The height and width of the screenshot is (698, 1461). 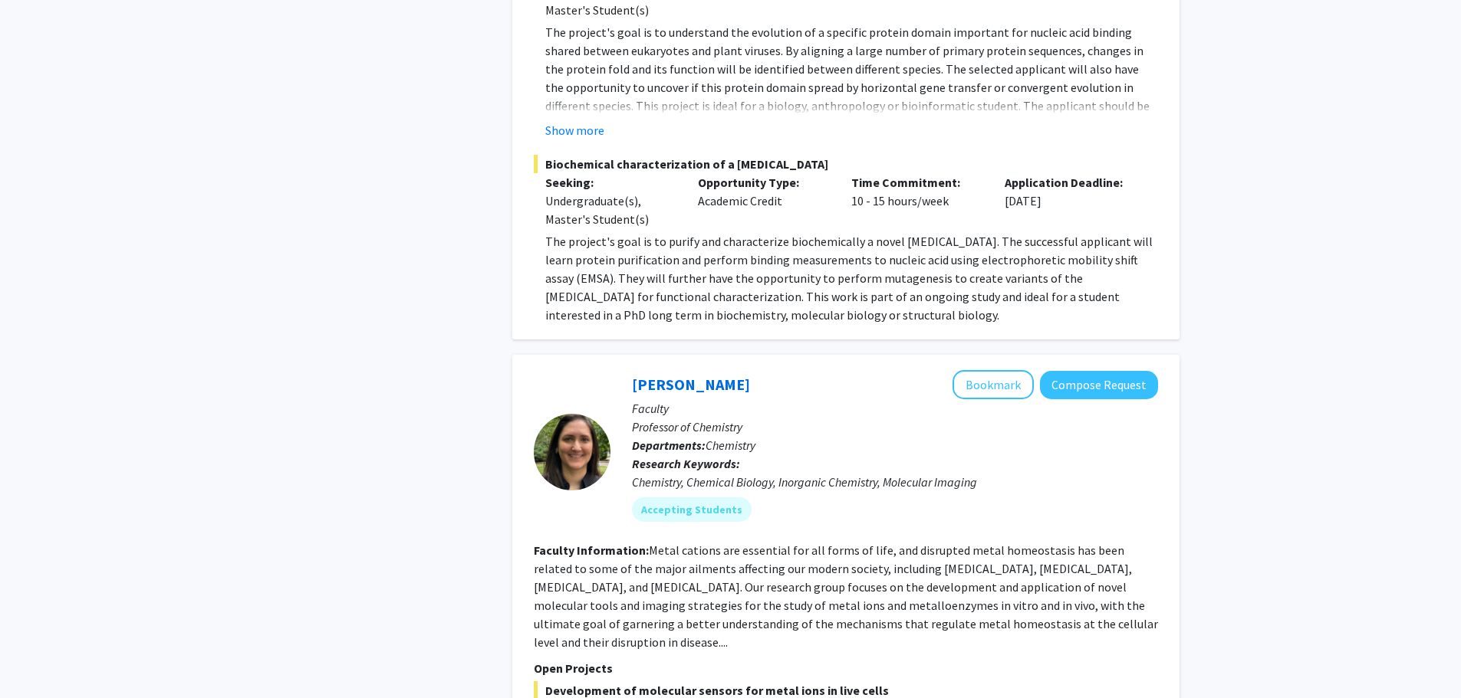 I want to click on div: Undergraduate(s), Master's Student(s), so click(x=610, y=210).